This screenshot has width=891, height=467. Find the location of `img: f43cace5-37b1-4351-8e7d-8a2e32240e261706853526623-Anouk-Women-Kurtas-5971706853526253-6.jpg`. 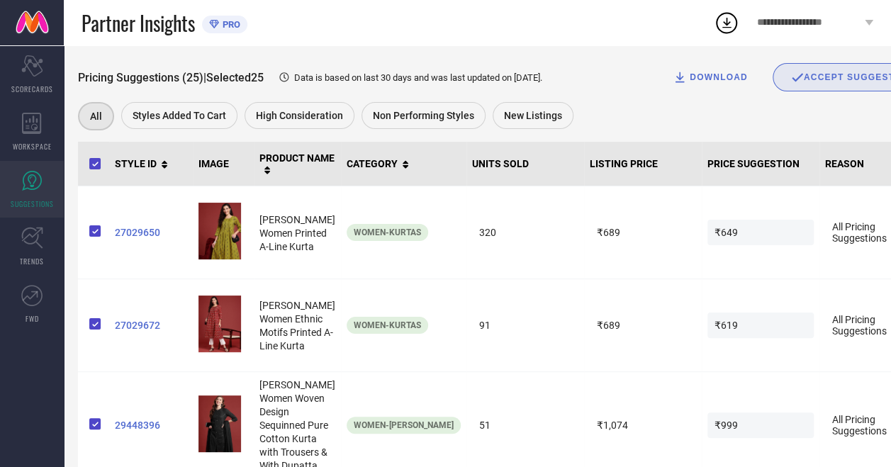

img: f43cace5-37b1-4351-8e7d-8a2e32240e261706853526623-Anouk-Women-Kurtas-5971706853526253-6.jpg is located at coordinates (220, 324).